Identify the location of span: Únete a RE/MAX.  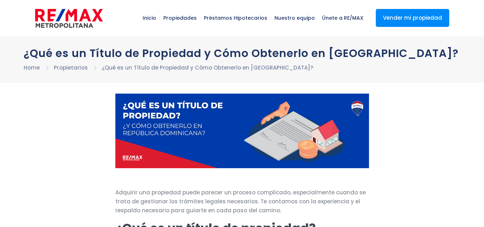
(343, 18).